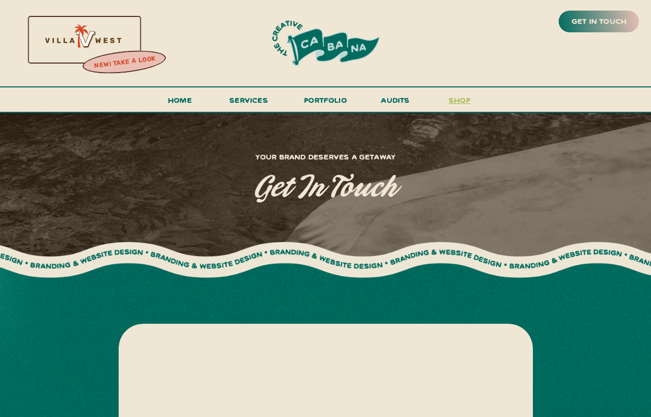 The width and height of the screenshot is (651, 417). Describe the element at coordinates (249, 100) in the screenshot. I see `span: services` at that location.